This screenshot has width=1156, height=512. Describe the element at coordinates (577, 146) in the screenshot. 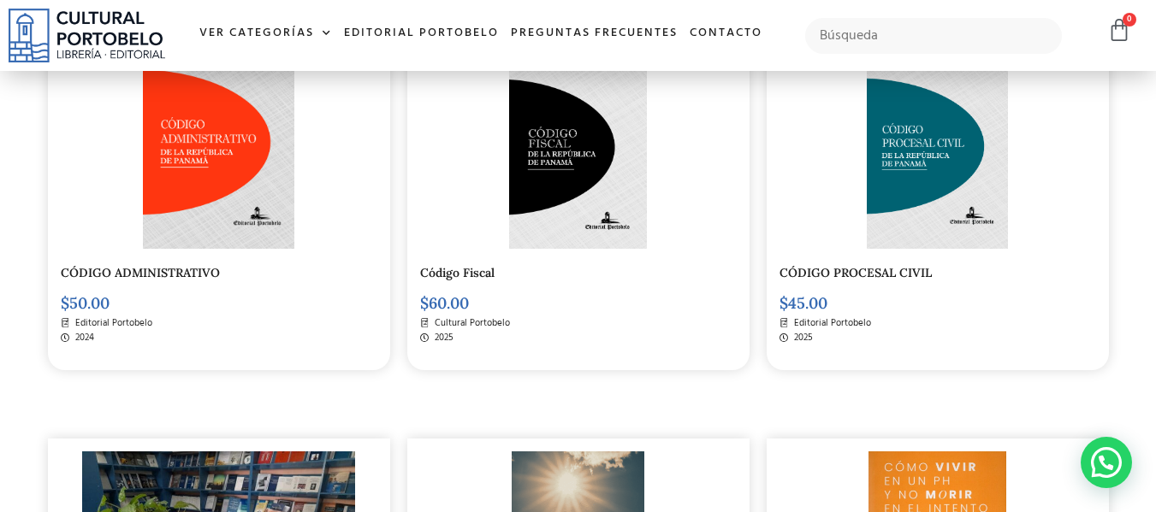

I see `img: CD-000-PORTADA-CODIGO-FISCAL` at that location.